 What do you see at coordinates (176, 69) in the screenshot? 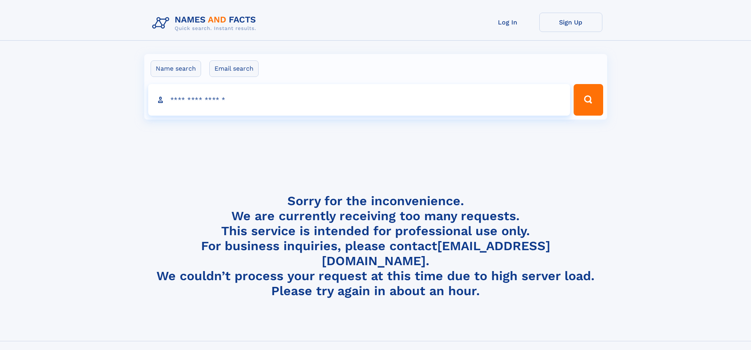
I see `label: Name search` at bounding box center [176, 69].